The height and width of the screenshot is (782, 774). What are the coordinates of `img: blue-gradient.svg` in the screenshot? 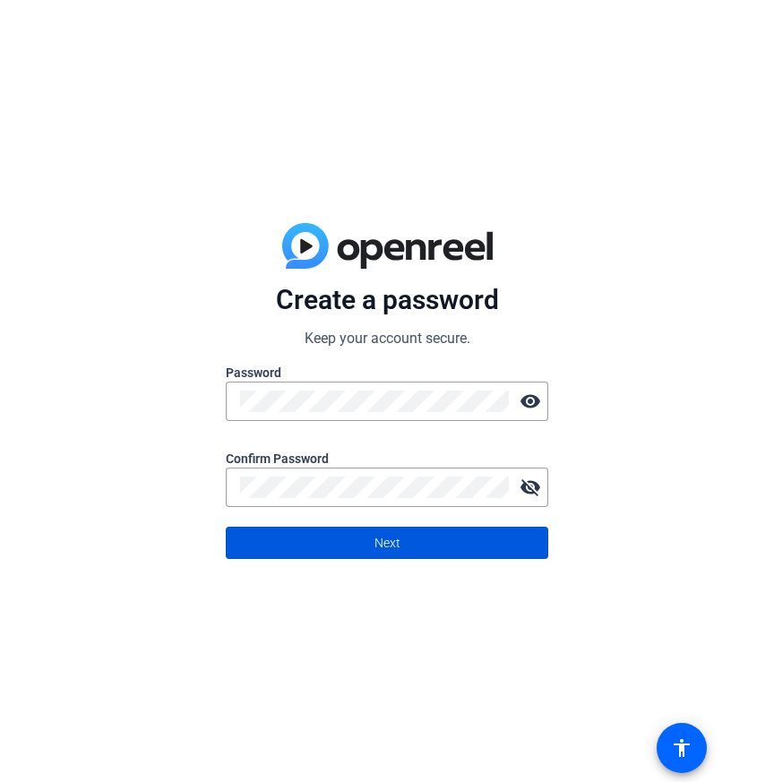 It's located at (387, 246).